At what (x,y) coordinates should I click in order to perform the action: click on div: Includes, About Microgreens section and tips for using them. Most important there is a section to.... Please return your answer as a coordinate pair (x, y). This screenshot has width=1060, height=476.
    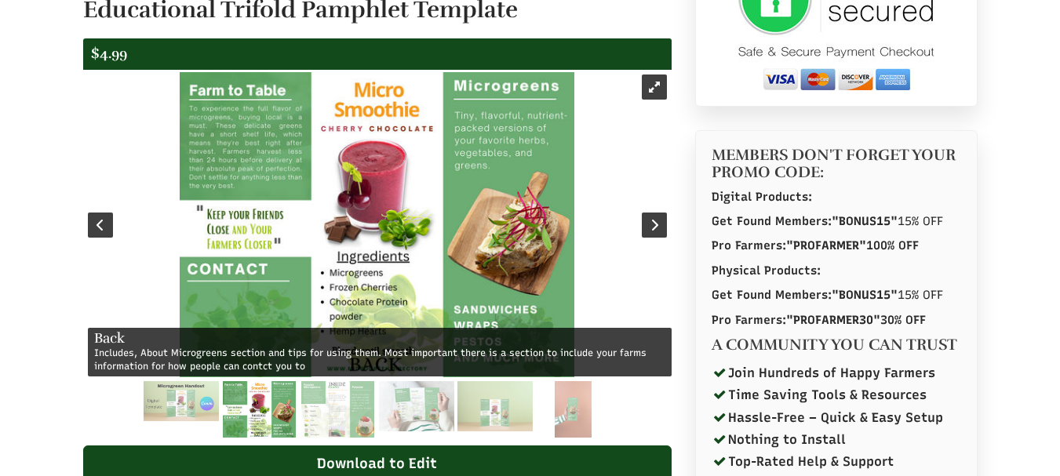
    Looking at the image, I should click on (380, 352).